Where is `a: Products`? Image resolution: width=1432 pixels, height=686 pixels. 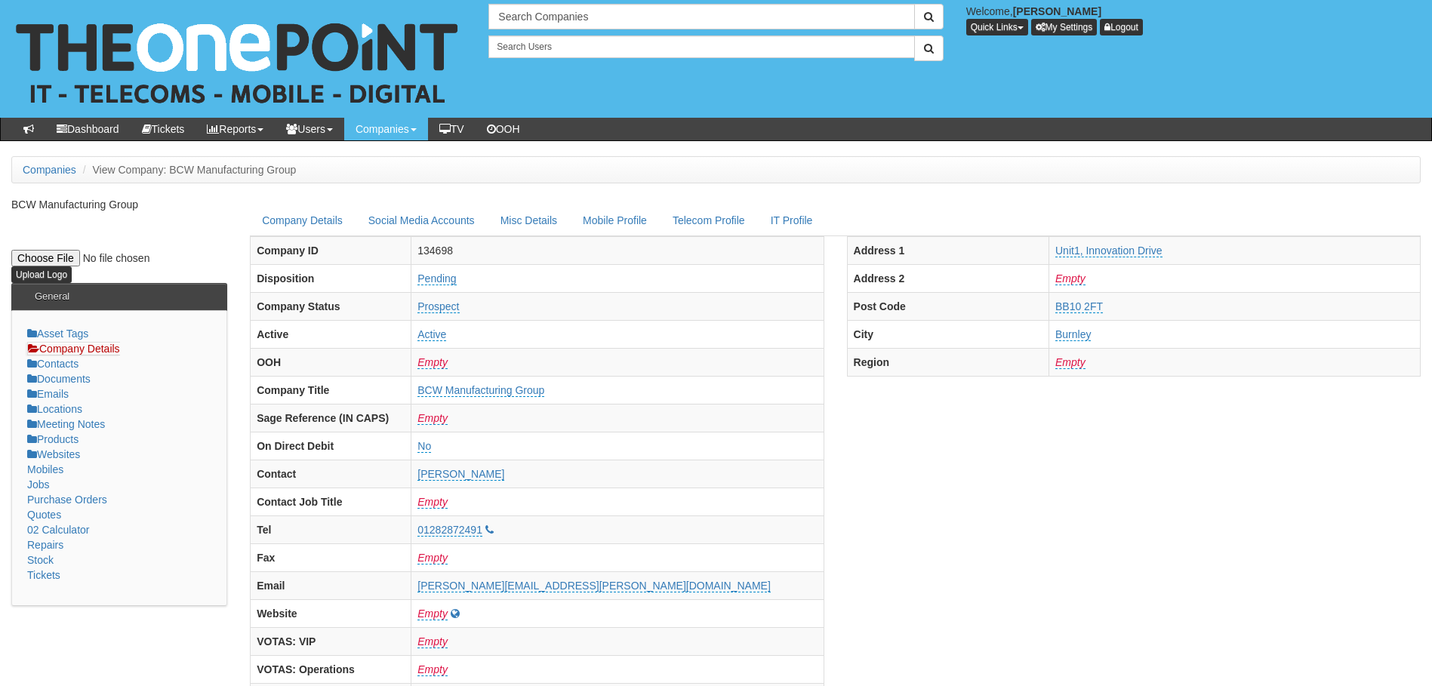
a: Products is located at coordinates (53, 439).